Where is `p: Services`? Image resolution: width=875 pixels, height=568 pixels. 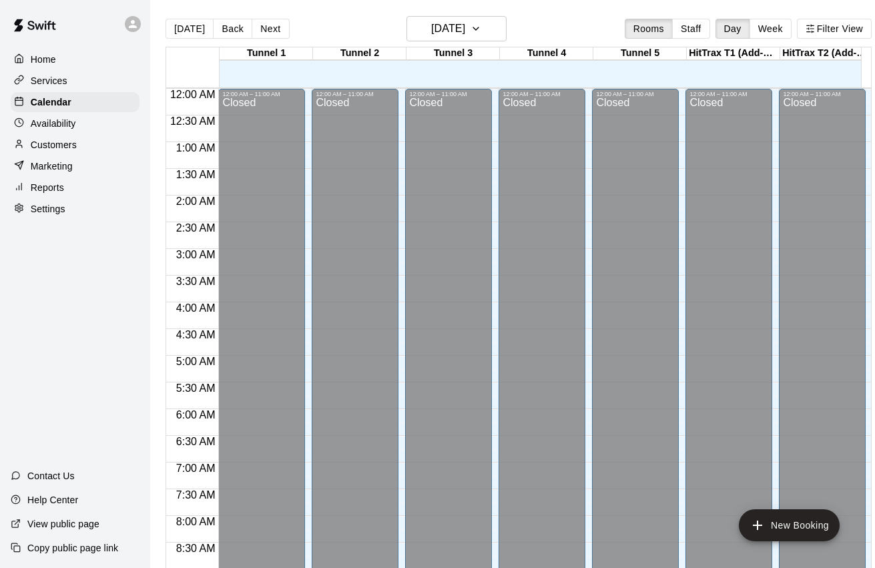 p: Services is located at coordinates (49, 81).